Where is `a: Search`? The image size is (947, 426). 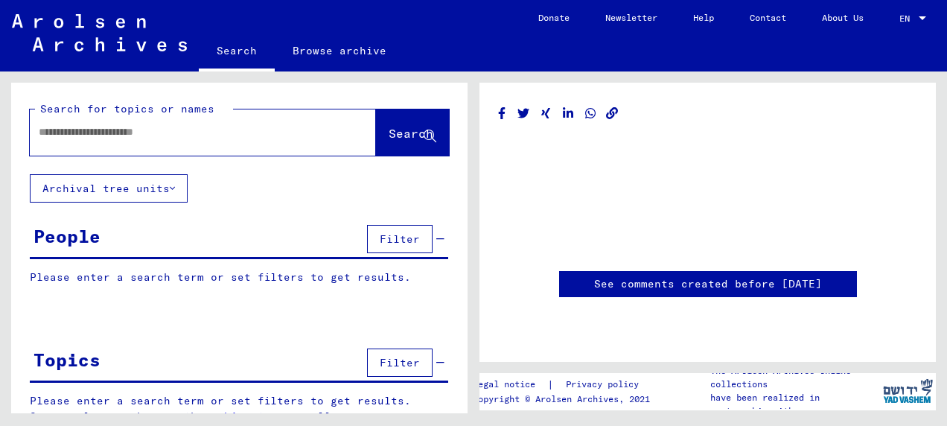 a: Search is located at coordinates (237, 52).